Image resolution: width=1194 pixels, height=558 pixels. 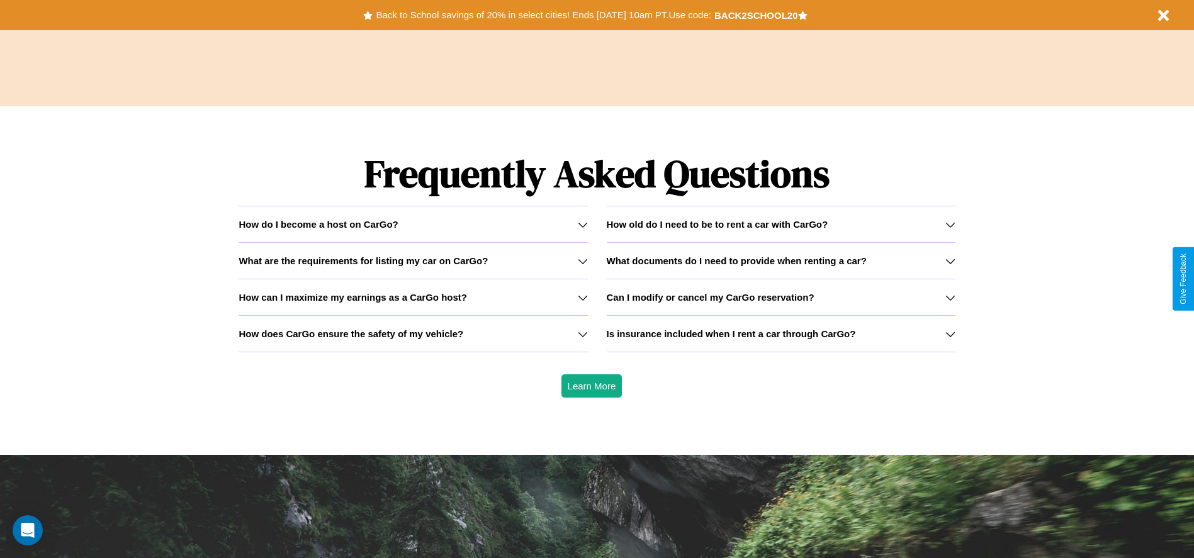 What do you see at coordinates (363, 261) in the screenshot?
I see `h3: What are the requirements for listing my car on CarGo?` at bounding box center [363, 261].